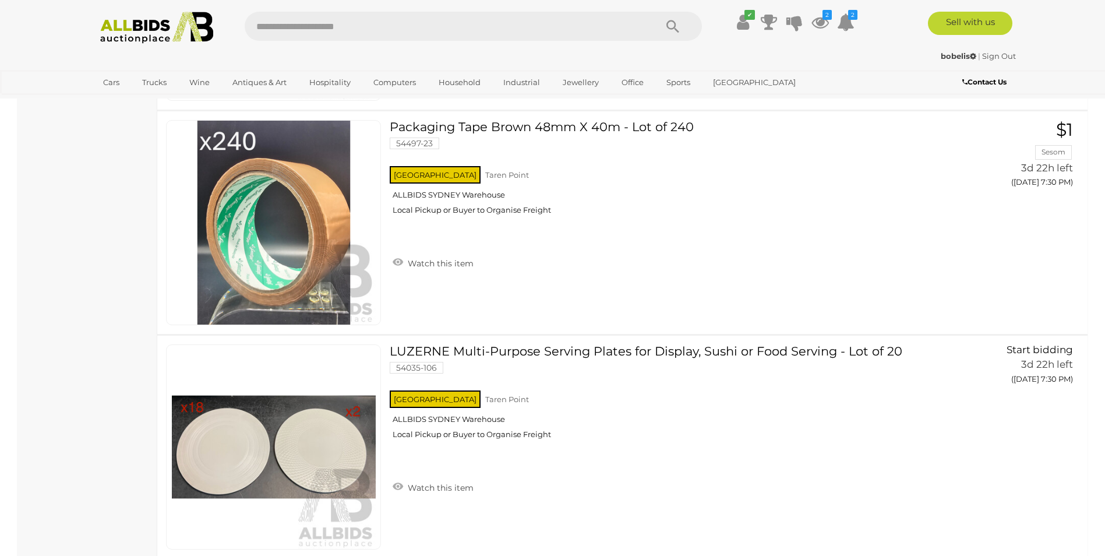 Image resolution: width=1105 pixels, height=556 pixels. Describe the element at coordinates (958, 56) in the screenshot. I see `strong: bobelis` at that location.